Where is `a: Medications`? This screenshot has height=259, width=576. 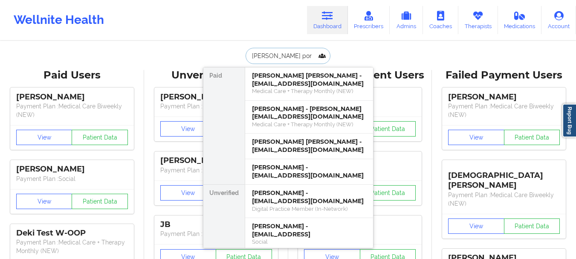
a: Medications is located at coordinates (520, 20).